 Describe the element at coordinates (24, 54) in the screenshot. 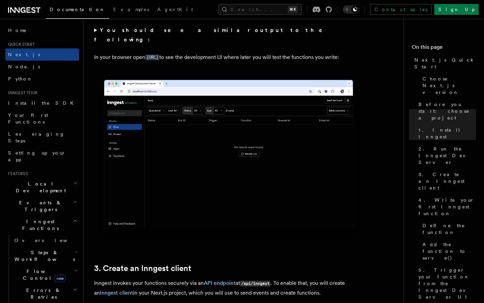

I see `span: Next.js` at that location.